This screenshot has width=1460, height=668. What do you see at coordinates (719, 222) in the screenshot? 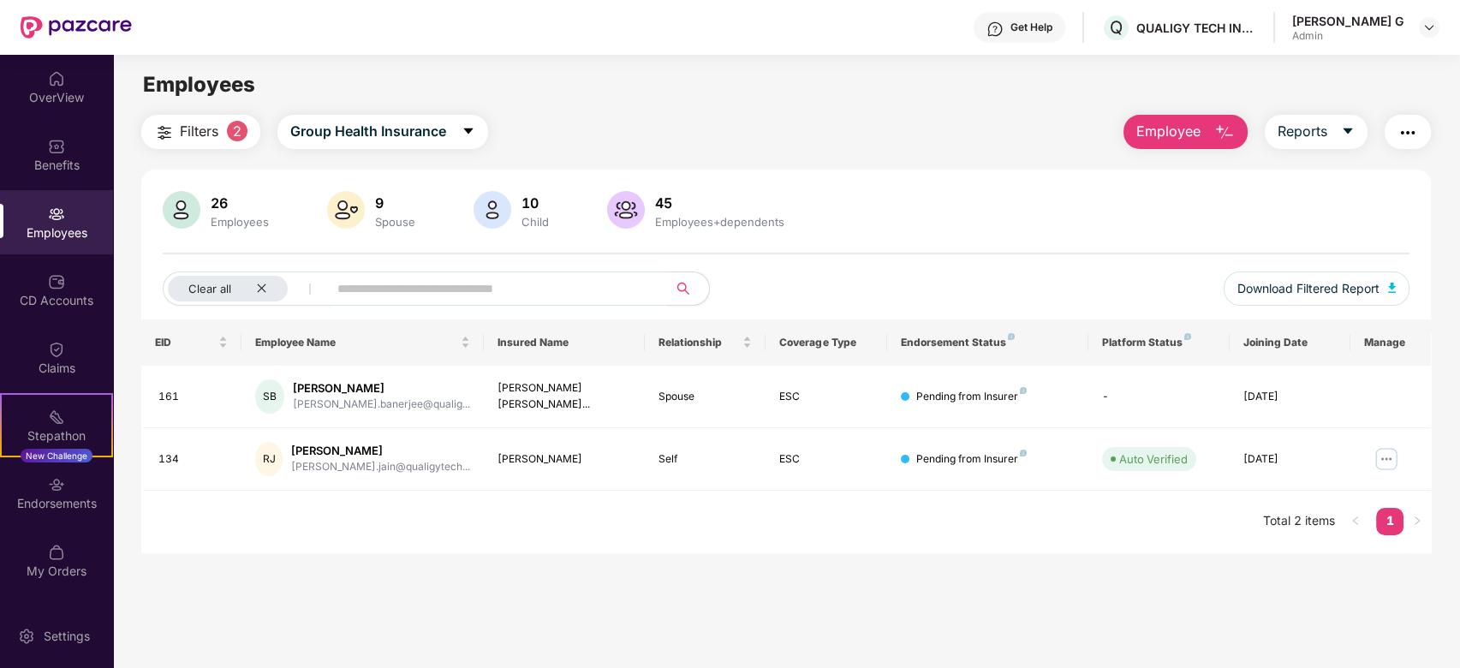
I see `div: Employees+dependents` at bounding box center [719, 222].